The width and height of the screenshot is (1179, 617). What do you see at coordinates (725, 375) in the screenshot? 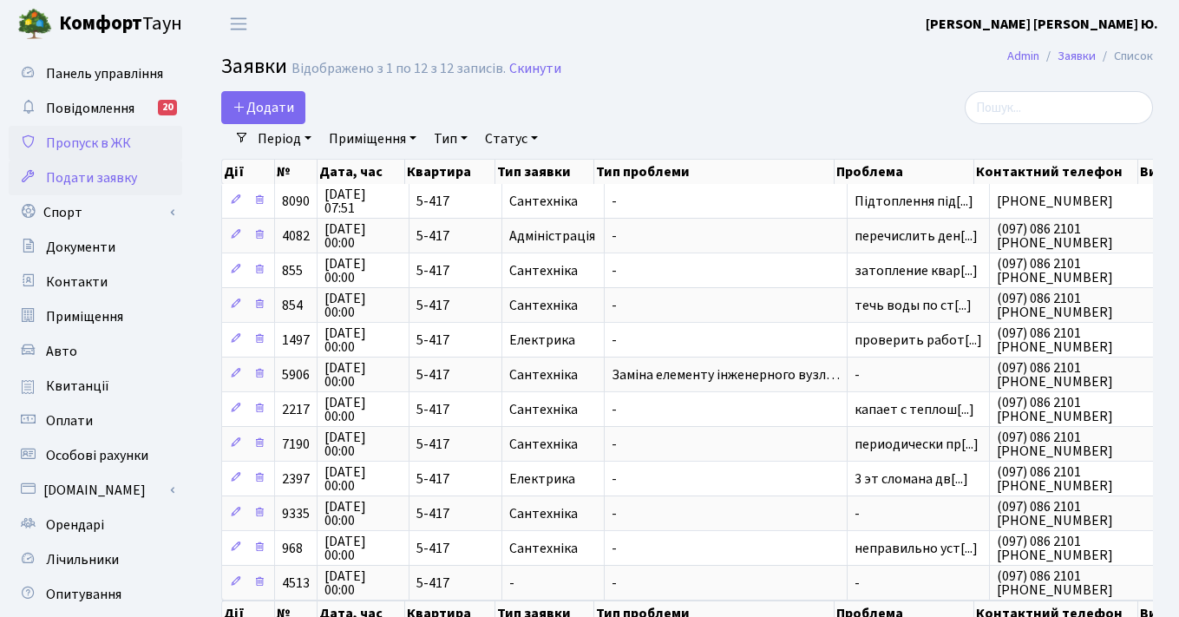
I see `span: Заміна елементу інженерного вузл…` at bounding box center [725, 375].